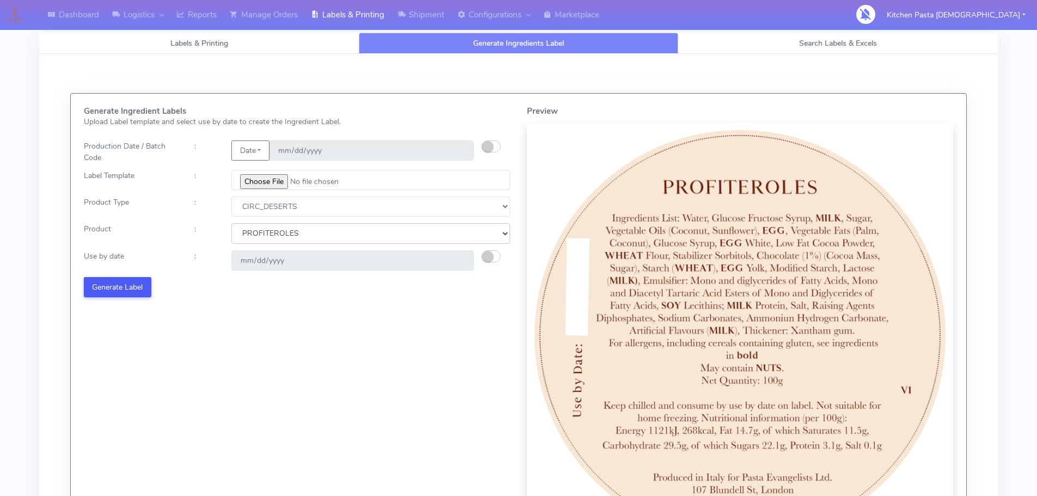 This screenshot has width=1037, height=496. What do you see at coordinates (297, 111) in the screenshot?
I see `h5: Generate Ingredient Labels` at bounding box center [297, 111].